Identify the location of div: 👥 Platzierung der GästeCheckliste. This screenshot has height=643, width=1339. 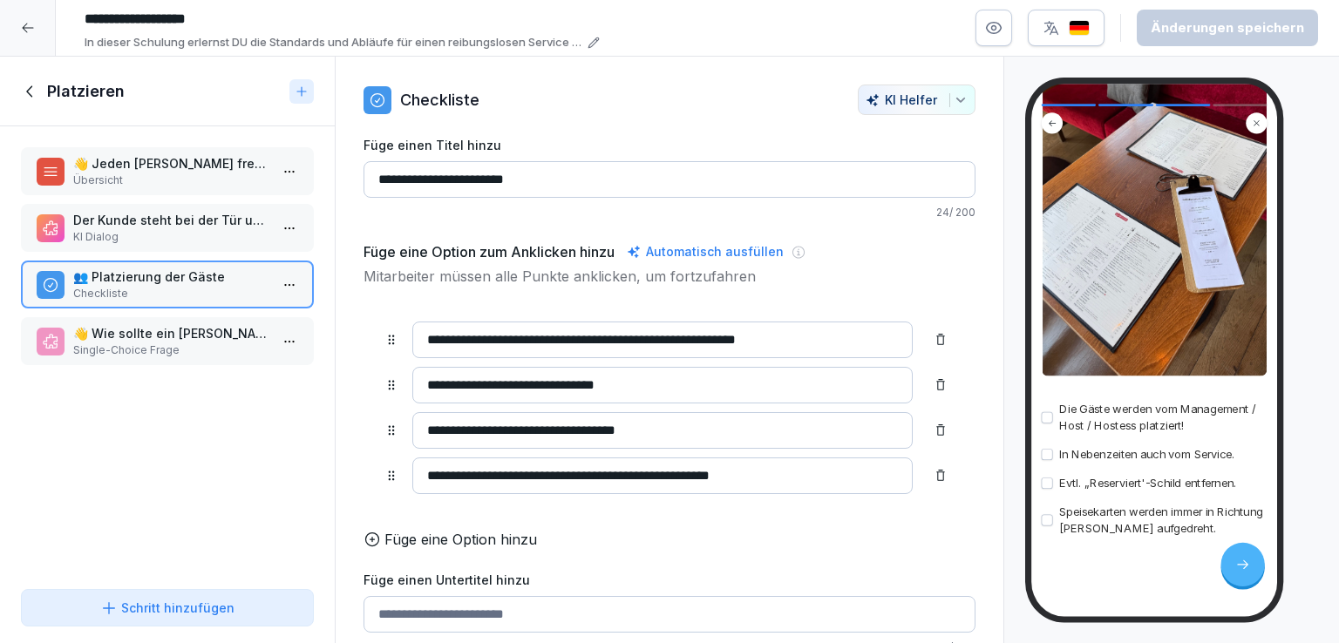
(167, 284).